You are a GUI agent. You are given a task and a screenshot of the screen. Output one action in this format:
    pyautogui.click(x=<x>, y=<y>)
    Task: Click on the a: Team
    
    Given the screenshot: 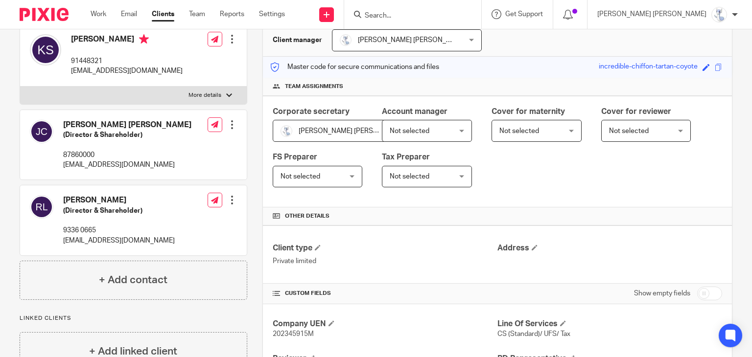 What is the action you would take?
    pyautogui.click(x=197, y=14)
    